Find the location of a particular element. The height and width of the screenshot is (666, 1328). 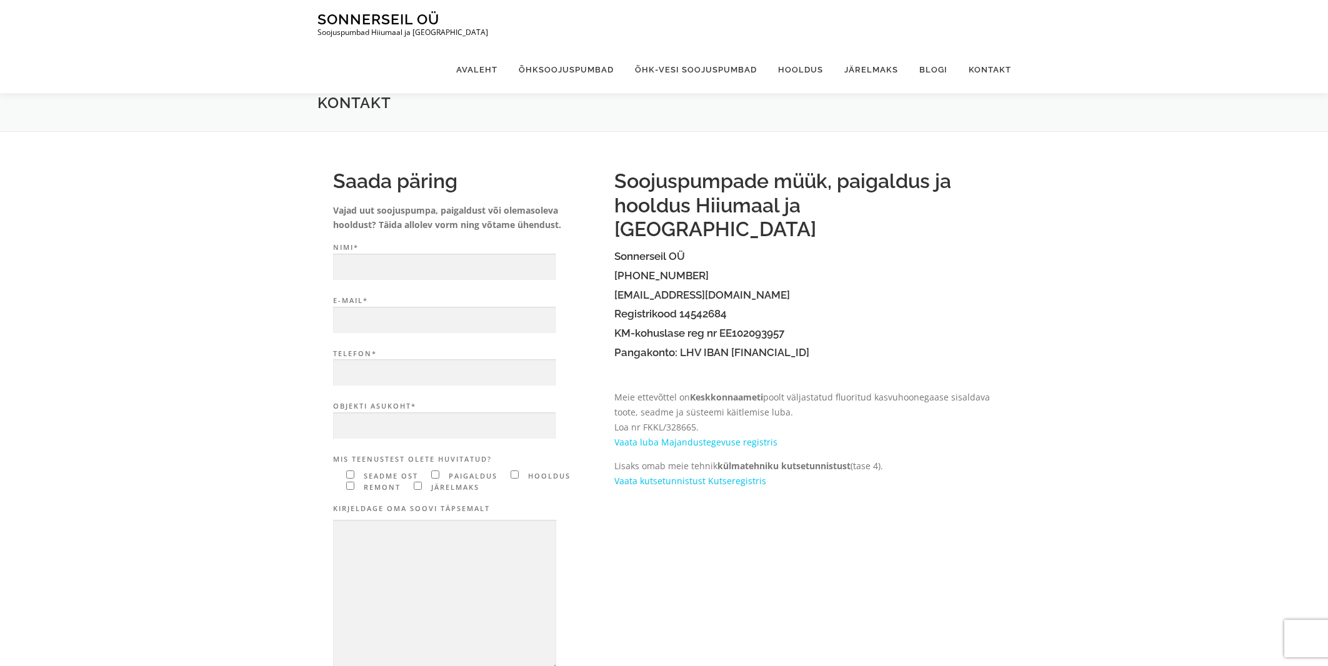

a: Kontakt is located at coordinates (985, 69).